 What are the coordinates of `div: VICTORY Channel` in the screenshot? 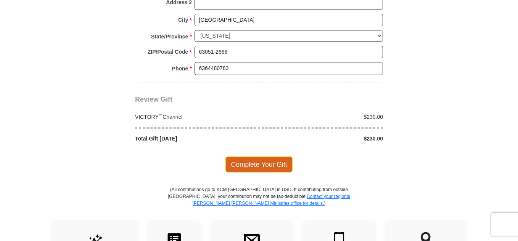 It's located at (195, 117).